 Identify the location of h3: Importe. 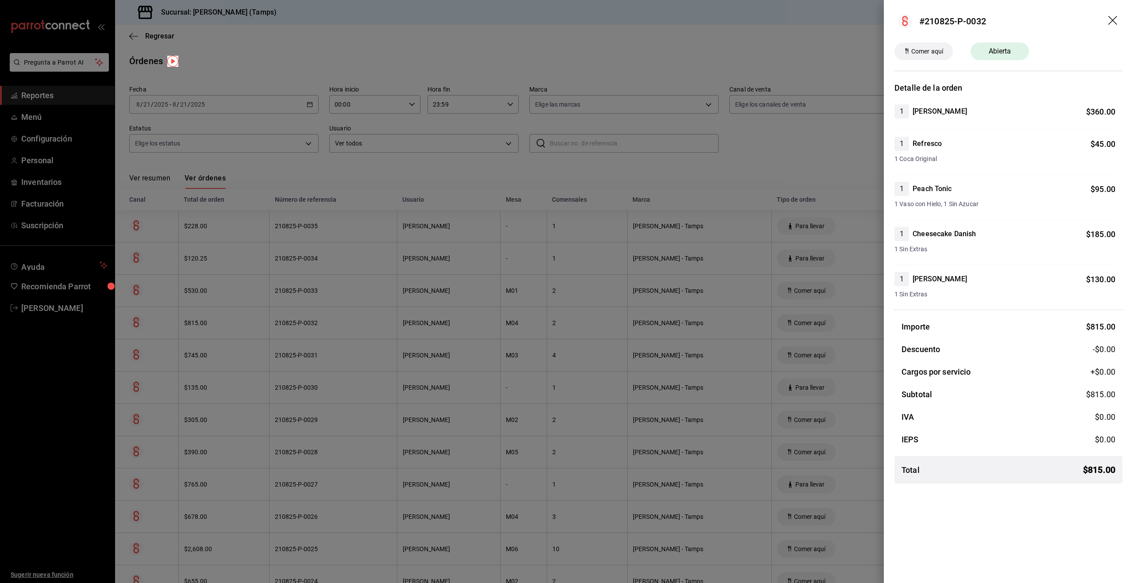
(916, 327).